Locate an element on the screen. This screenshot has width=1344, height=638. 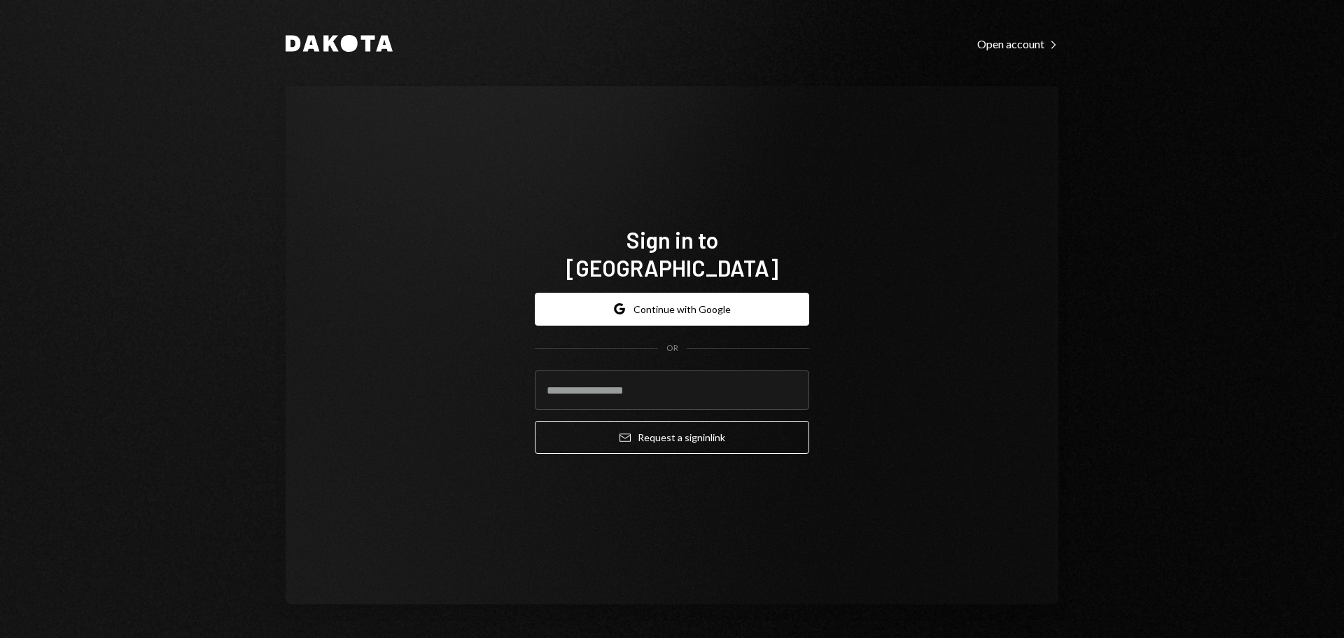
button: Continue with Google is located at coordinates (672, 309).